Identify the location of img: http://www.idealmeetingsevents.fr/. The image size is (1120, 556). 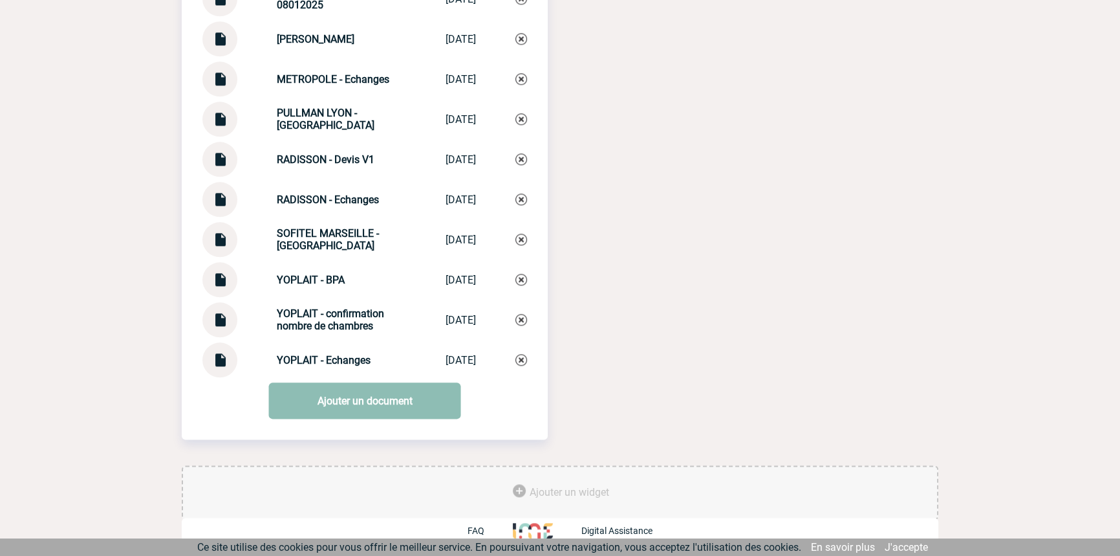
(533, 530).